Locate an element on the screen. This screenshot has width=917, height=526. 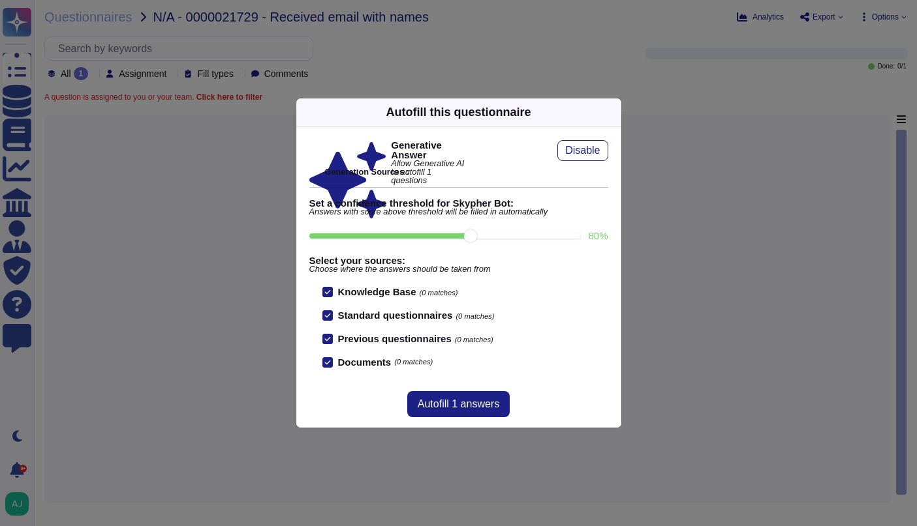
b: Set a confidence threshold for Skypher Bot: is located at coordinates (459, 203).